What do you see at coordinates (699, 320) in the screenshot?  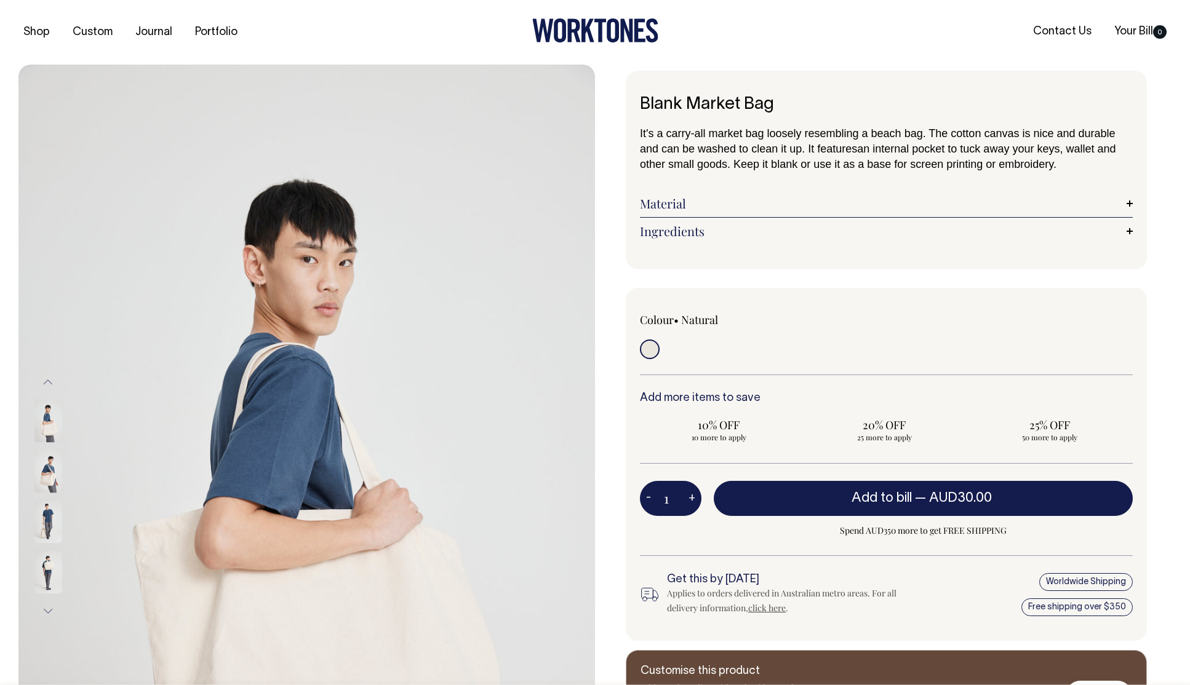 I see `label: Natural` at bounding box center [699, 320].